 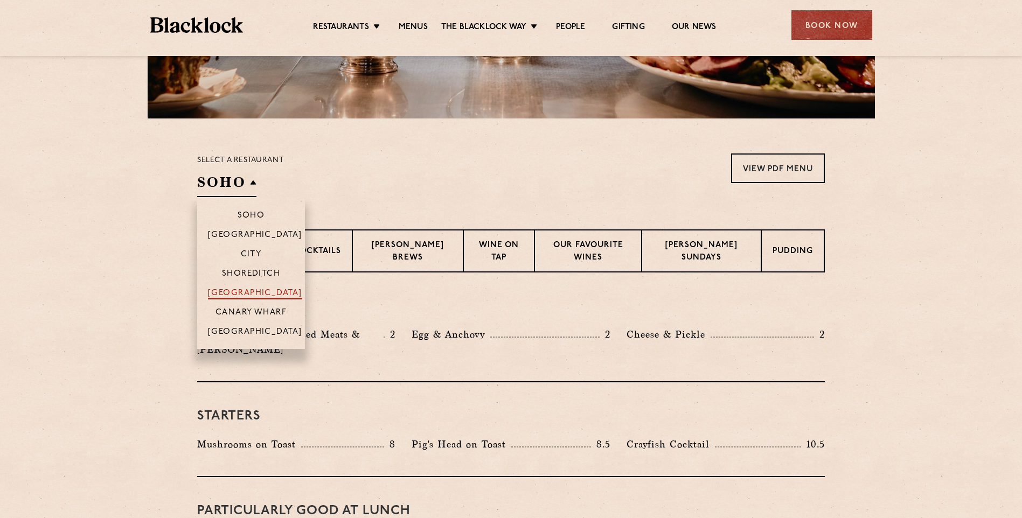 What do you see at coordinates (498, 252) in the screenshot?
I see `p: Wine on Tap` at bounding box center [498, 252].